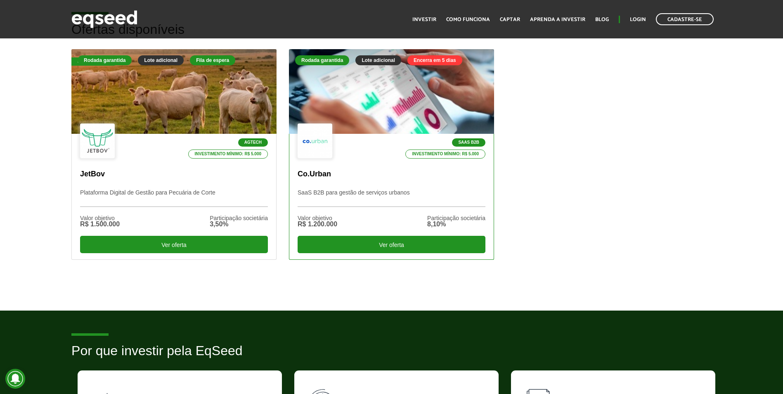  Describe the element at coordinates (435, 60) in the screenshot. I see `div: Encerra em 5 dias` at that location.